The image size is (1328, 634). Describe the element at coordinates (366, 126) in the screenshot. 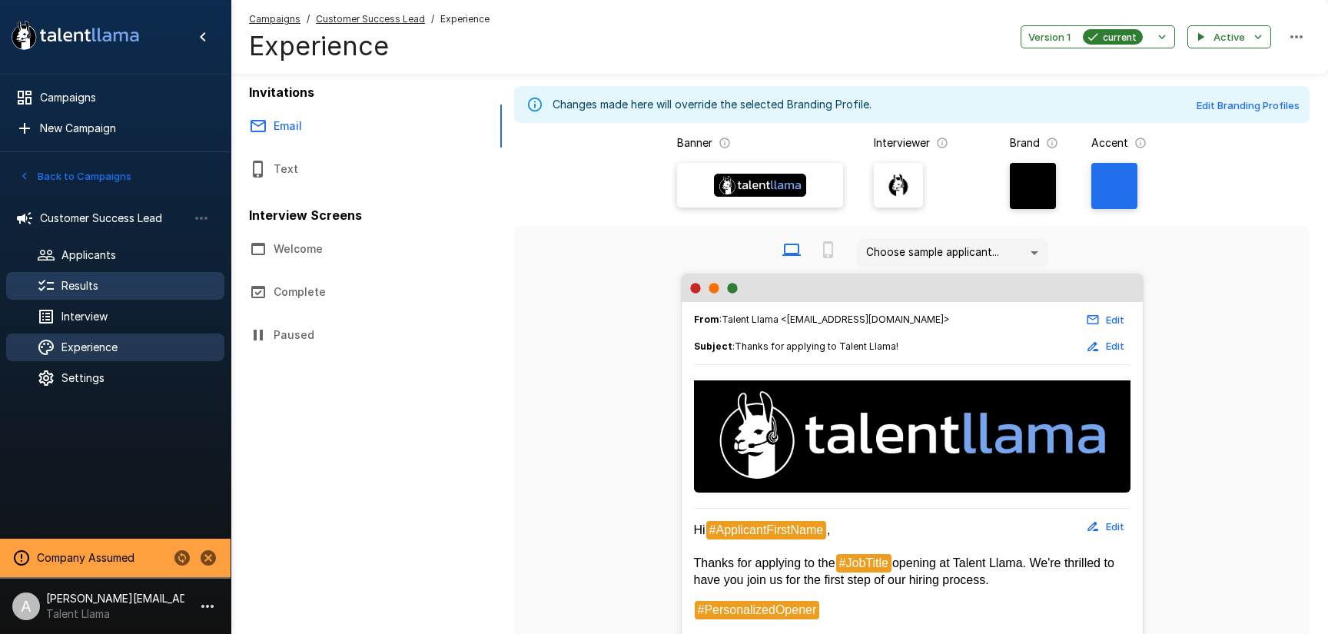

I see `button: Email` at that location.